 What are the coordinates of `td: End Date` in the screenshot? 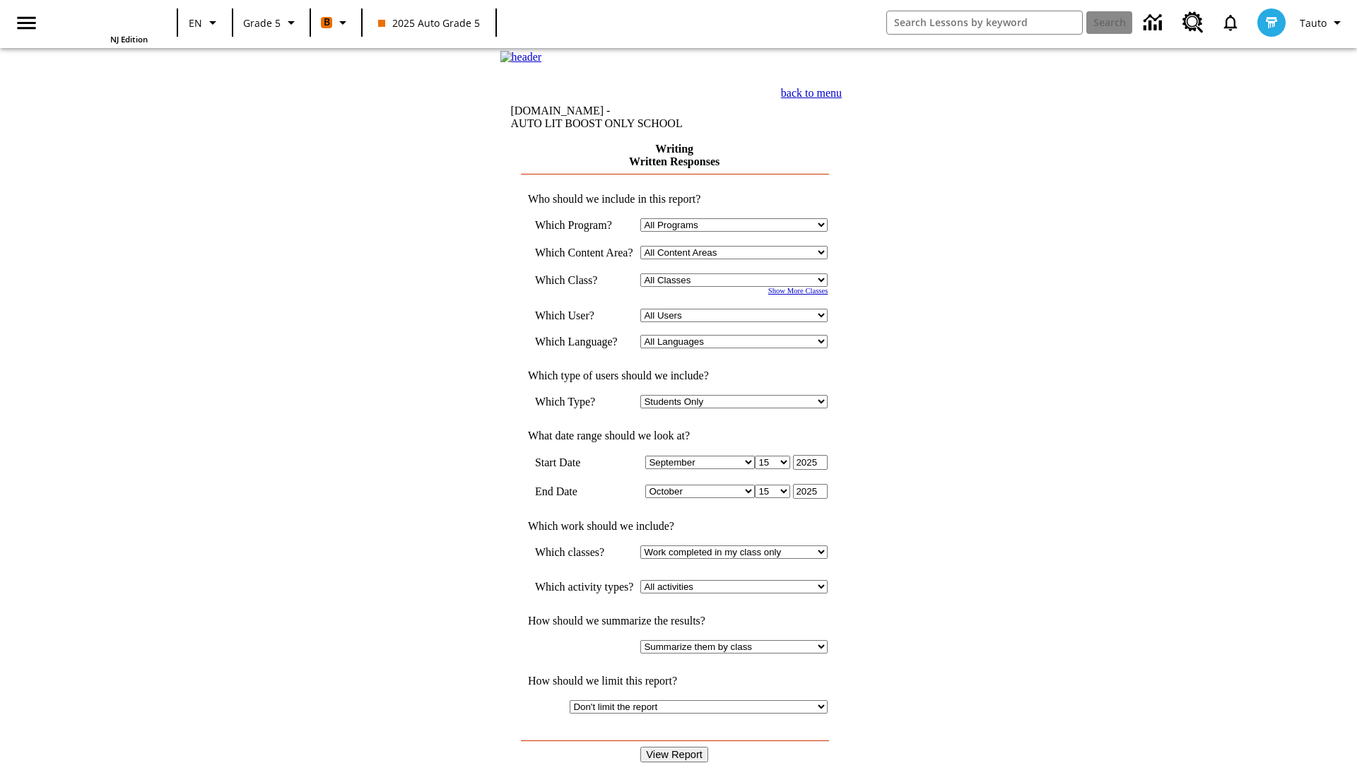 It's located at (584, 491).